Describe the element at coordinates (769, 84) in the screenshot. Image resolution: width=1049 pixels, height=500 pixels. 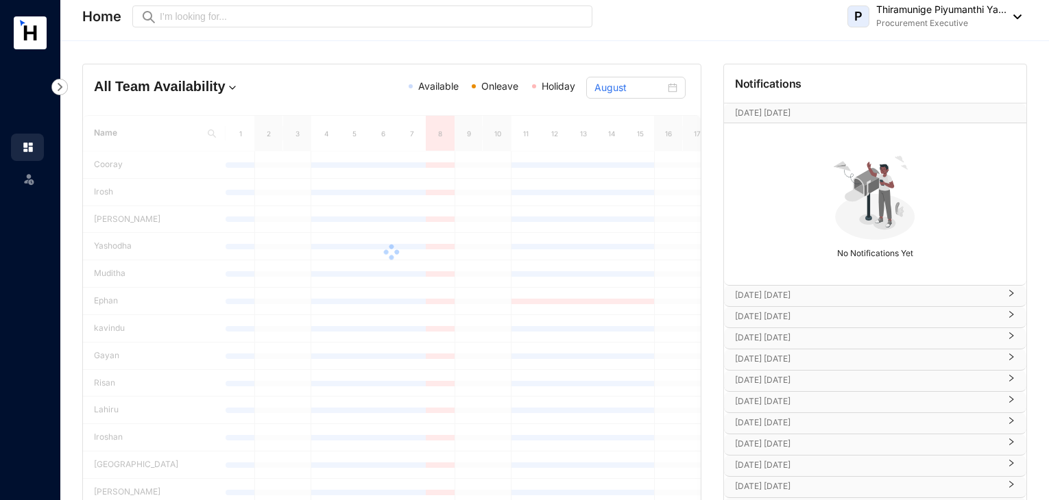
I see `p: Notifications` at that location.